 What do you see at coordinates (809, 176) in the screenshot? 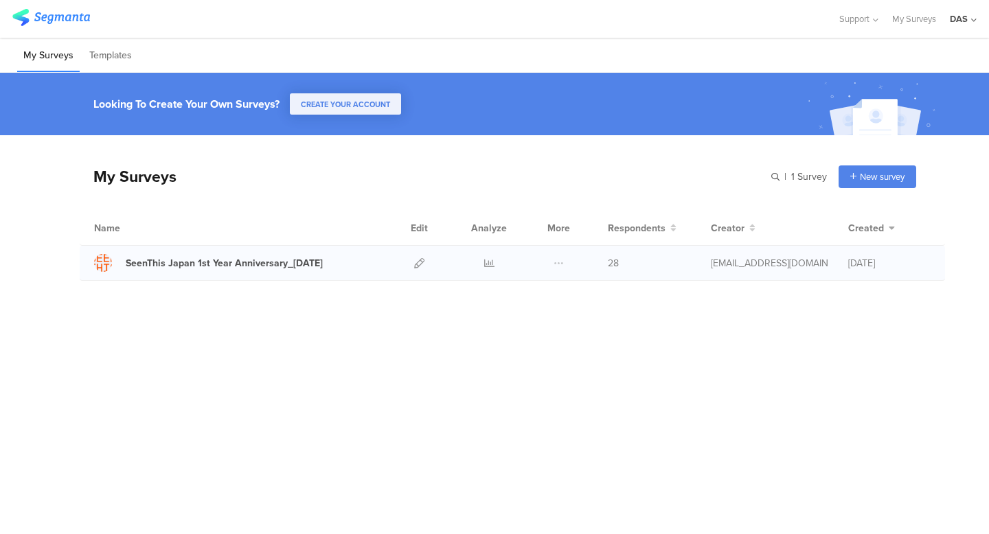
I see `span: 1 Survey` at bounding box center [809, 176].